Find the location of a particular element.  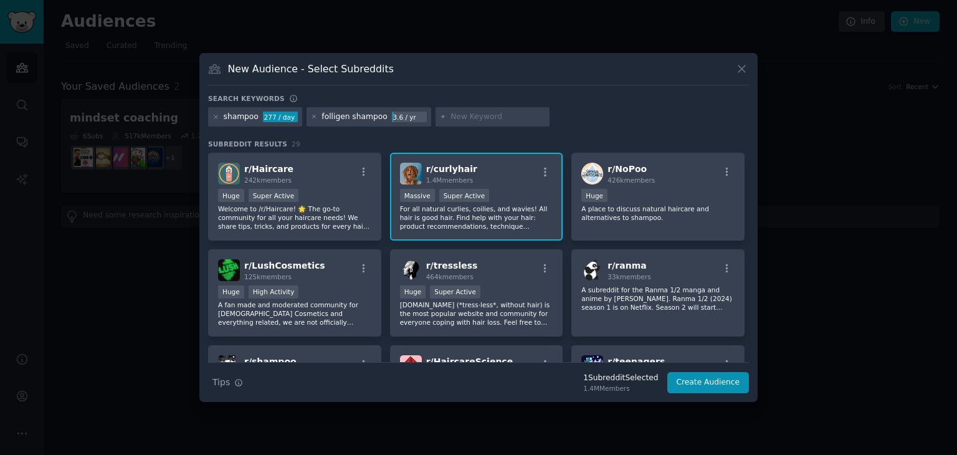

span: 464k members is located at coordinates (450, 277).